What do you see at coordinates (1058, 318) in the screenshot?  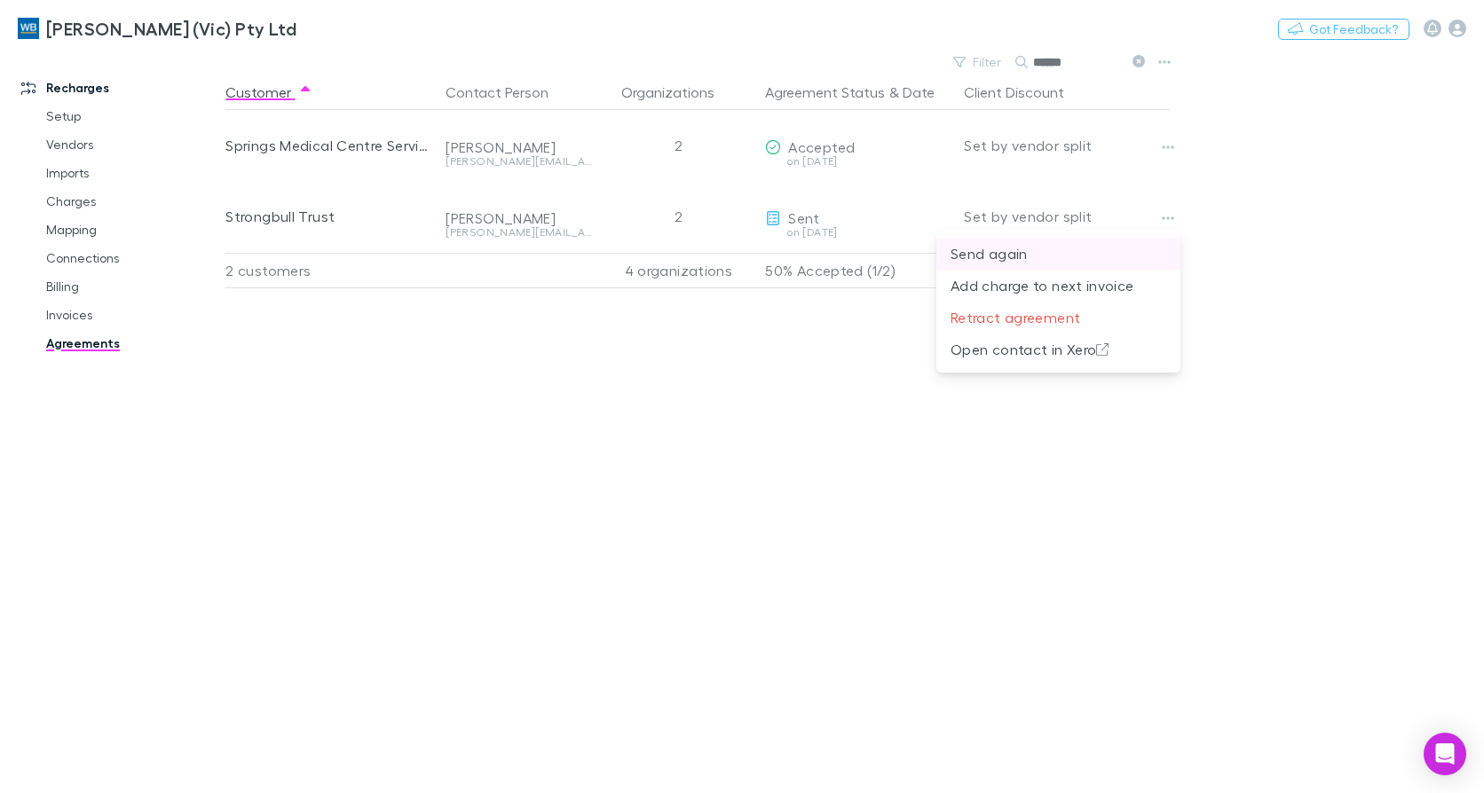 I see `li: Retract agreement` at bounding box center [1058, 318].